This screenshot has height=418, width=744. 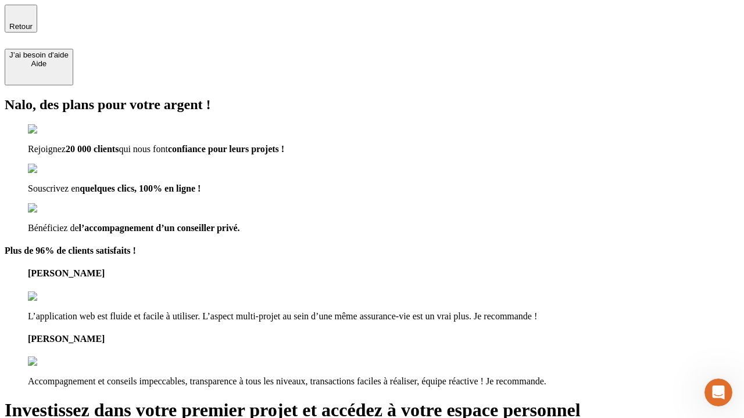 What do you see at coordinates (39, 55) in the screenshot?
I see `div: J’ai besoin d'aide` at bounding box center [39, 55].